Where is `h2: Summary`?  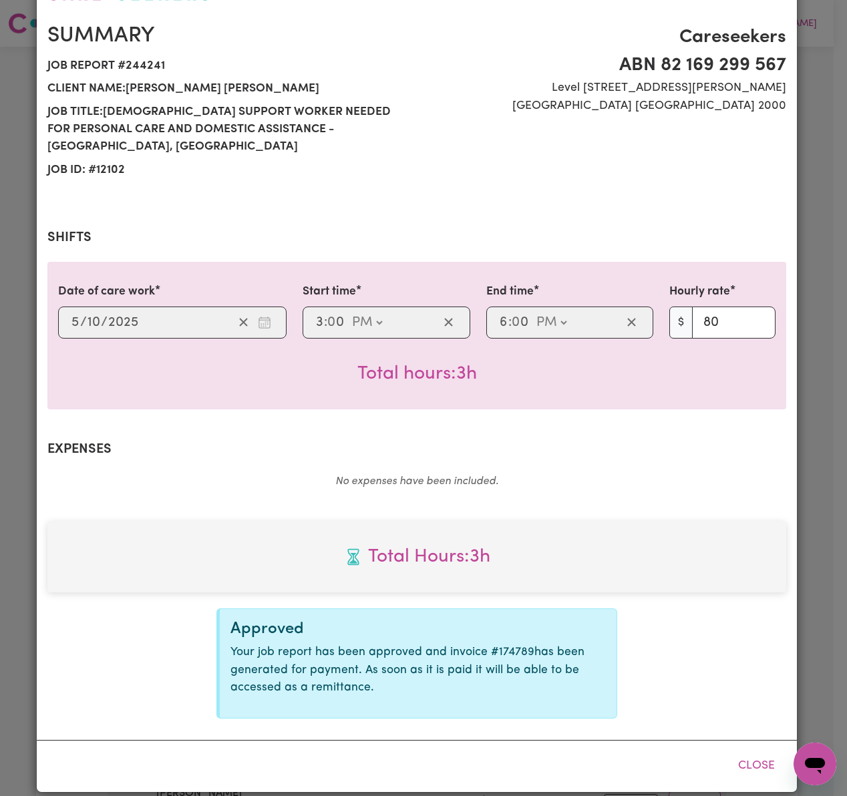 h2: Summary is located at coordinates (228, 36).